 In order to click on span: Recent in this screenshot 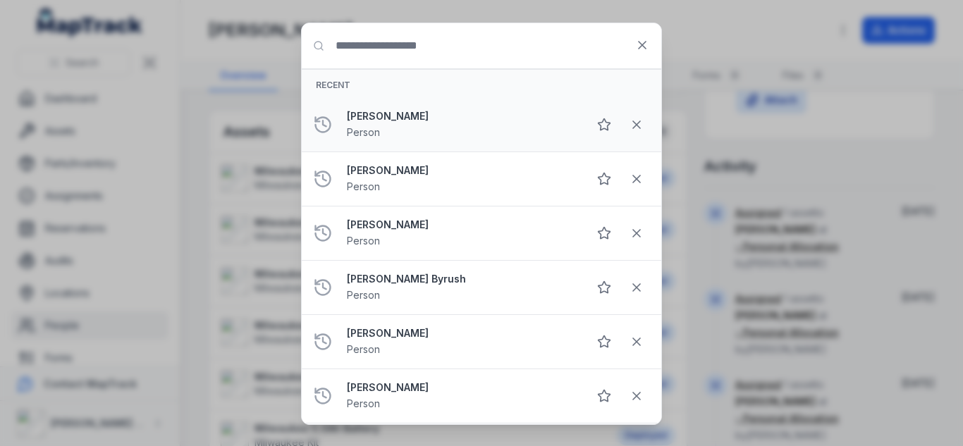, I will do `click(333, 85)`.